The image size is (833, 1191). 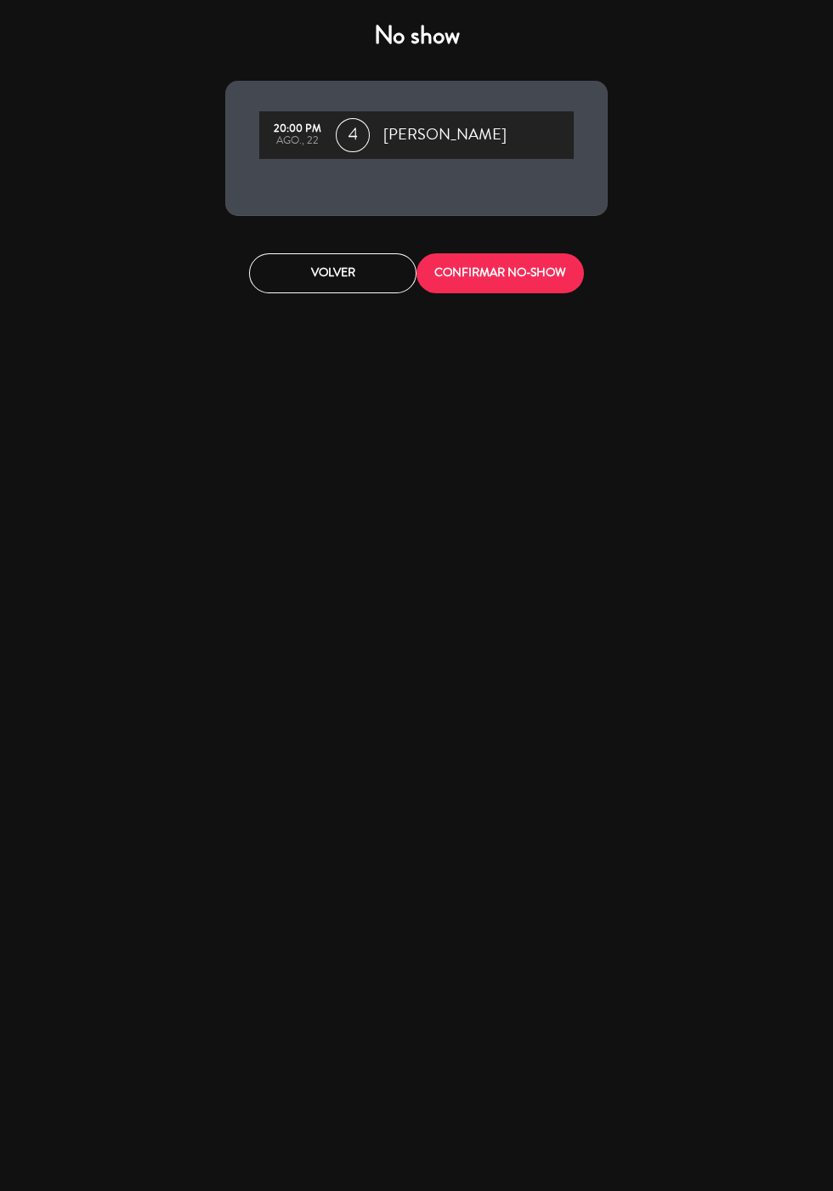 What do you see at coordinates (417, 36) in the screenshot?
I see `h4: No show` at bounding box center [417, 36].